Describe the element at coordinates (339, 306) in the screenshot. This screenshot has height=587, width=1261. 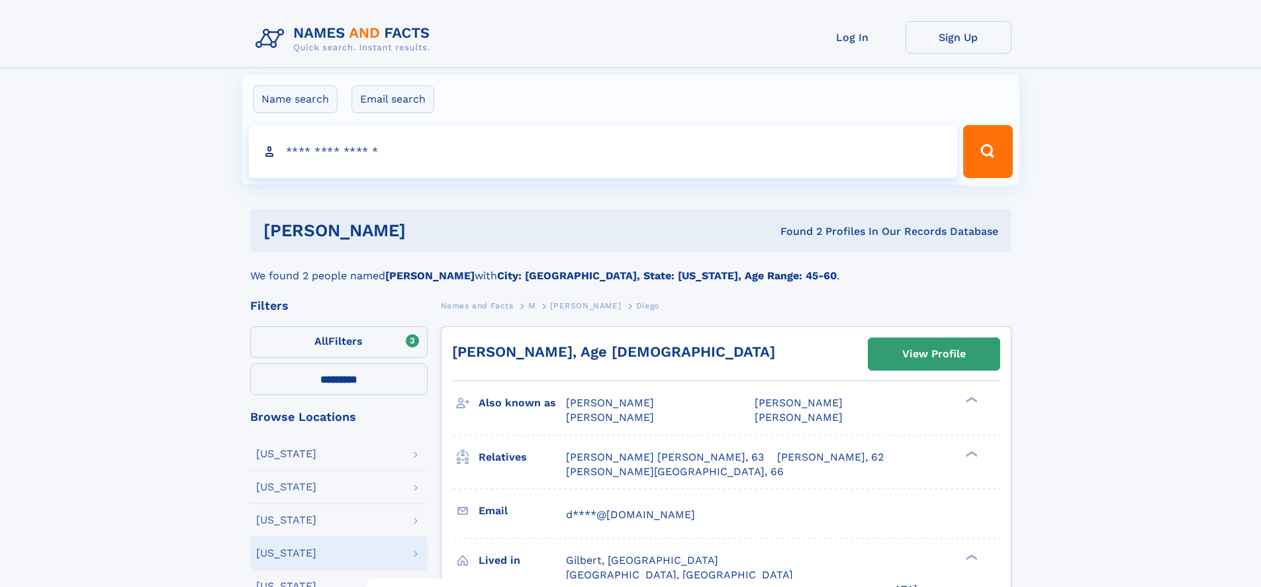
I see `div: Filters` at that location.